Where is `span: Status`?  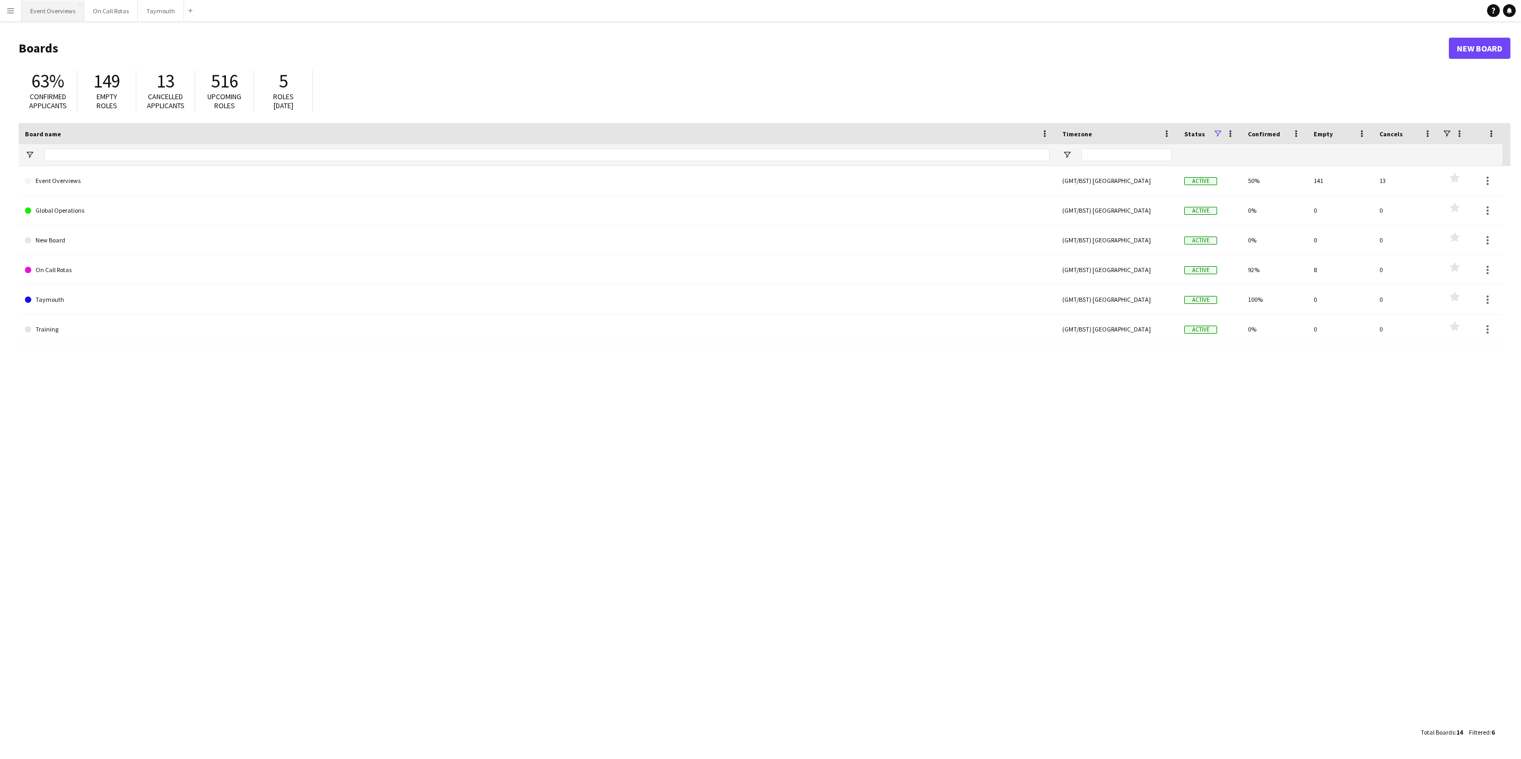
span: Status is located at coordinates (1195, 134).